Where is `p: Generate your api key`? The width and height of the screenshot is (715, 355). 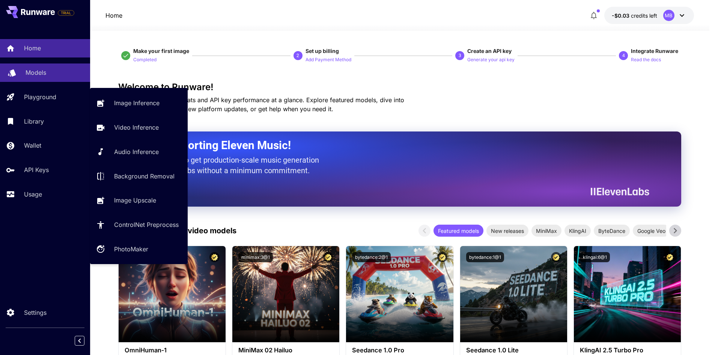
p: Generate your api key is located at coordinates (491, 60).